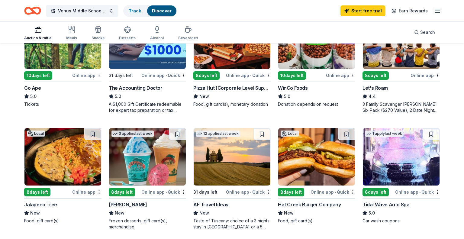 This screenshot has width=464, height=239. I want to click on div: Tidal Wave Auto Spa, so click(386, 205).